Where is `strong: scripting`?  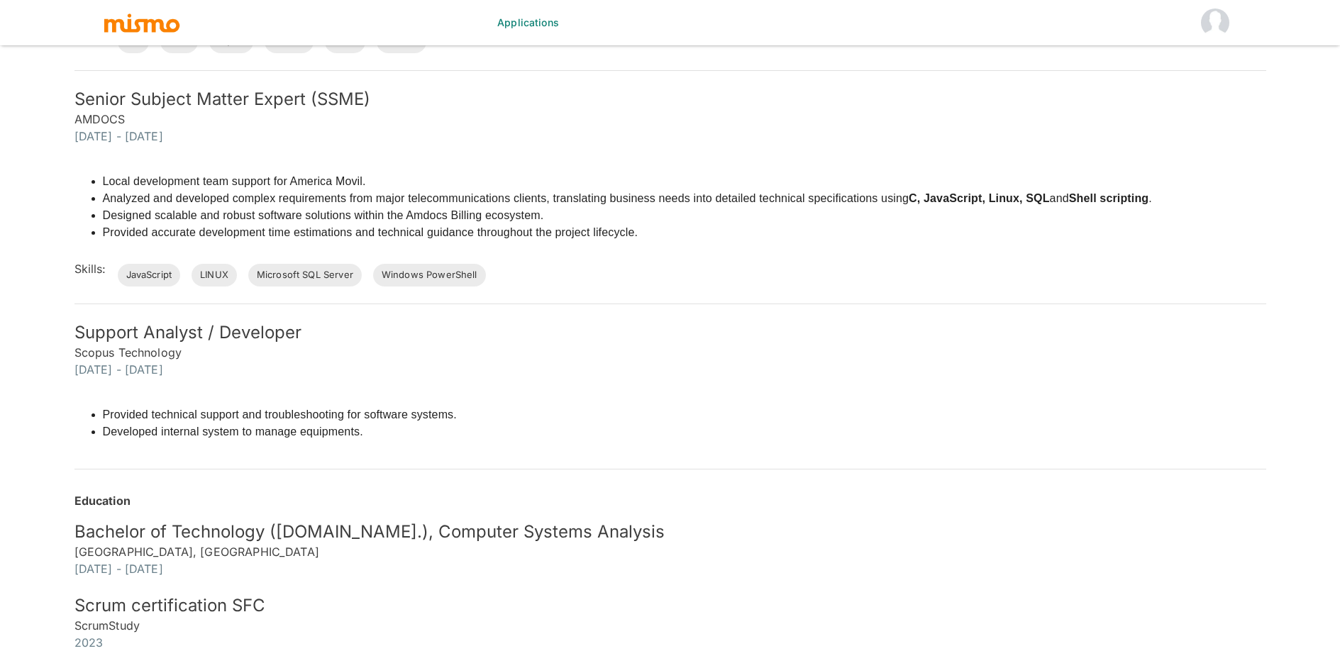 strong: scripting is located at coordinates (1123, 198).